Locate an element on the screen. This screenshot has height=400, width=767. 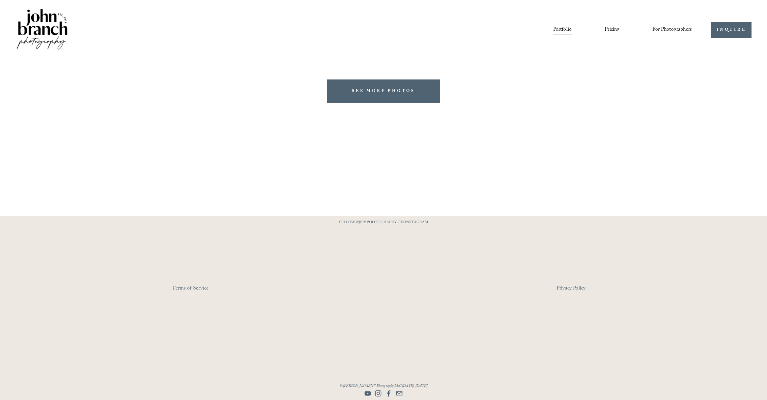
a: Terms of Service is located at coordinates (210, 288).